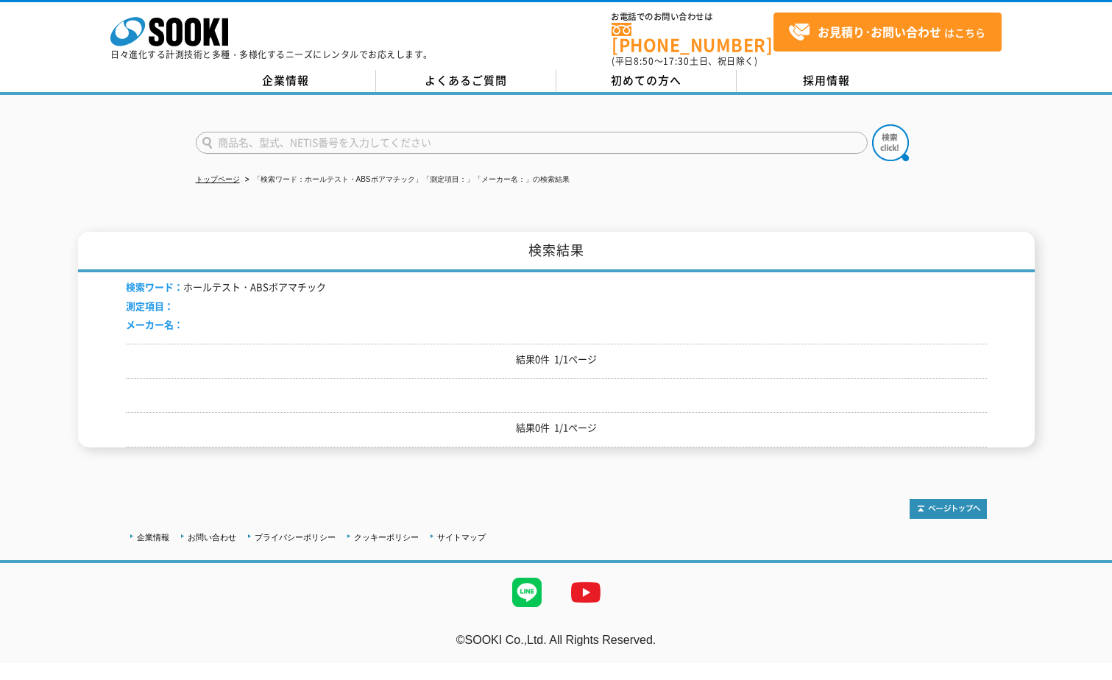 The height and width of the screenshot is (680, 1112). I want to click on span: (平日 ～ 土日、祝日除く), so click(684, 61).